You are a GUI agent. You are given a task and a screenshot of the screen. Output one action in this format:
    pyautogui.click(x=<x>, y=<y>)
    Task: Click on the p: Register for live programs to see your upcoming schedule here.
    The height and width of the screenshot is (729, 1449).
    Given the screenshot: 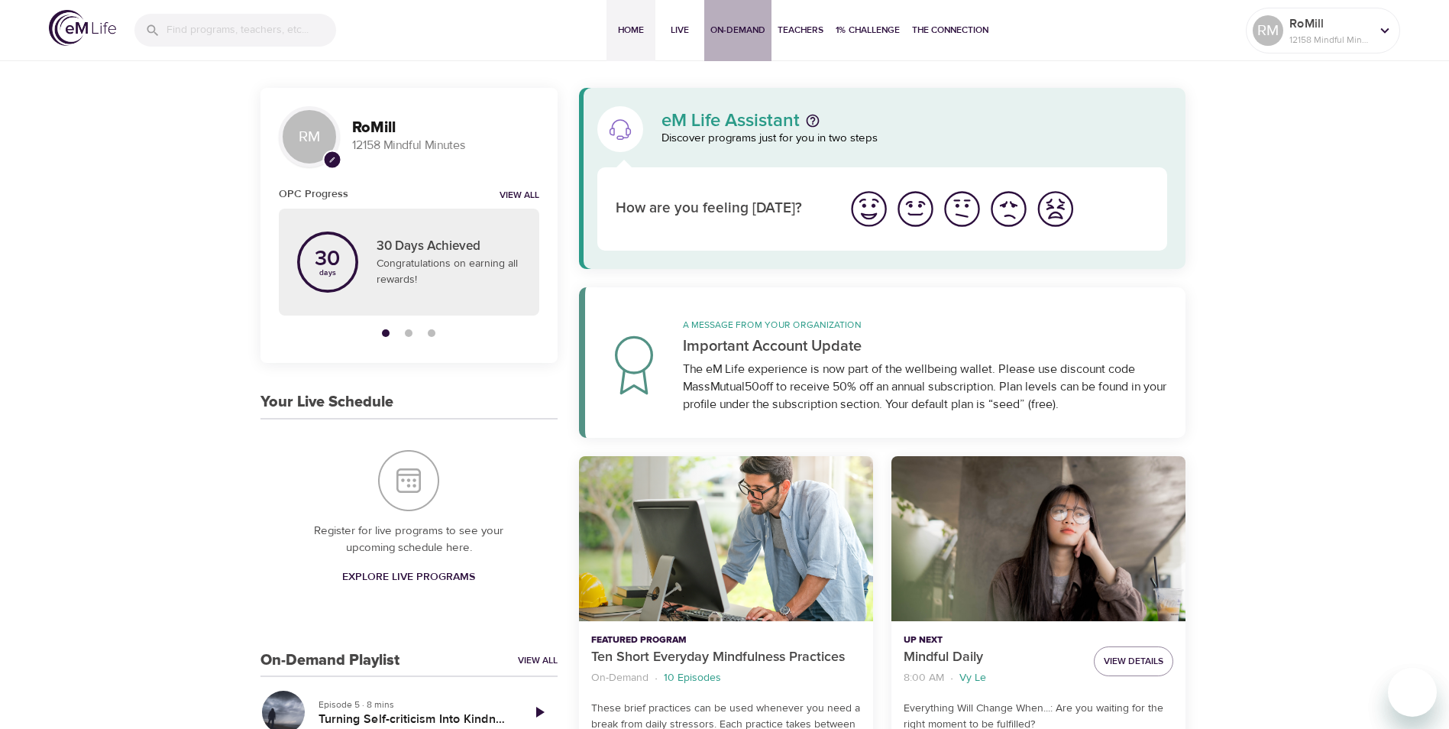 What is the action you would take?
    pyautogui.click(x=409, y=539)
    